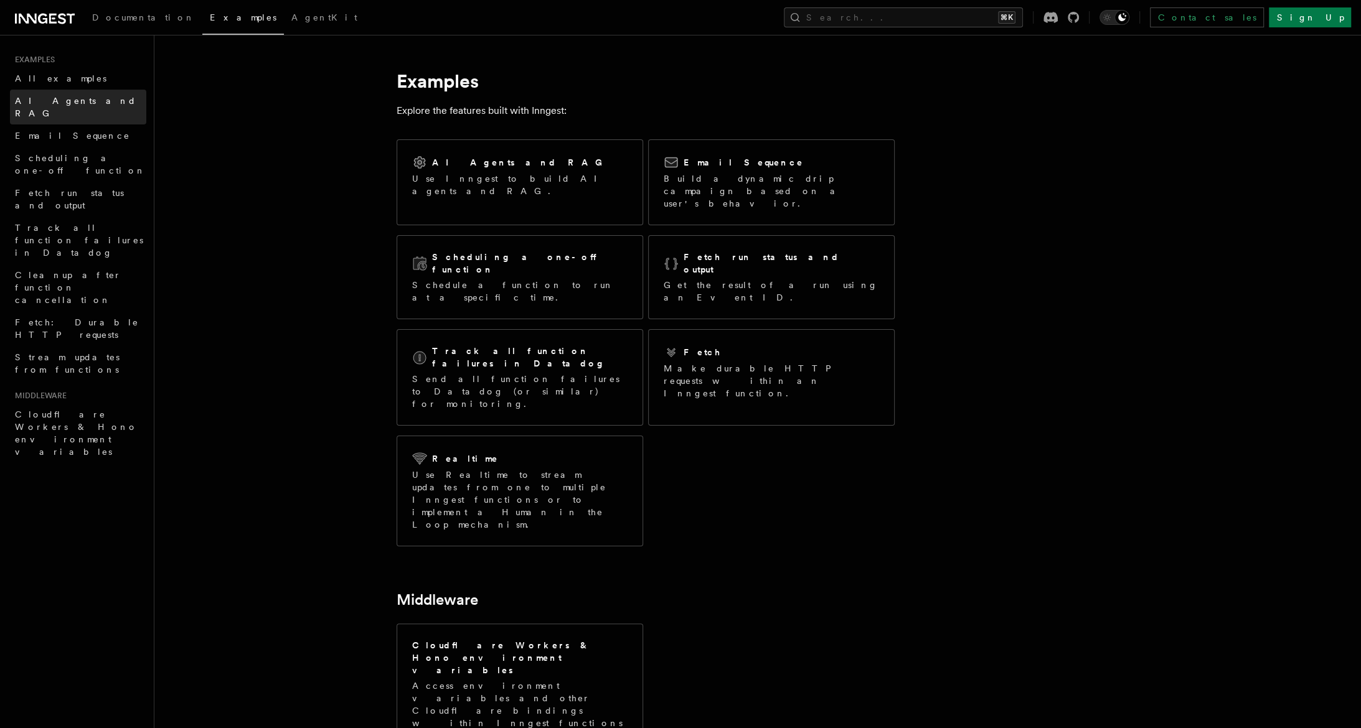 Image resolution: width=1361 pixels, height=728 pixels. Describe the element at coordinates (78, 433) in the screenshot. I see `a: Cloudflare Workers & Hono environment variables` at that location.